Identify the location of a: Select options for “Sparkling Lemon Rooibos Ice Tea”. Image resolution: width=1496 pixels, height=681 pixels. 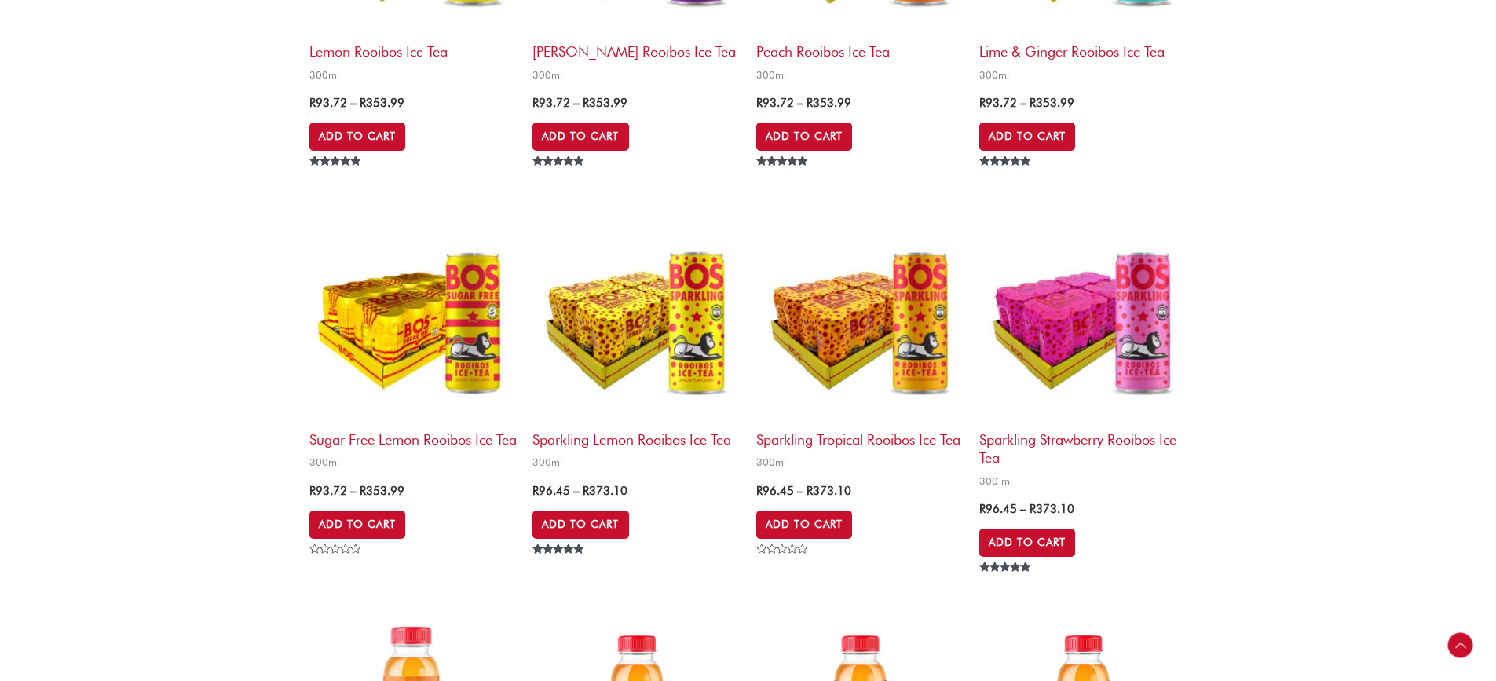
(580, 525).